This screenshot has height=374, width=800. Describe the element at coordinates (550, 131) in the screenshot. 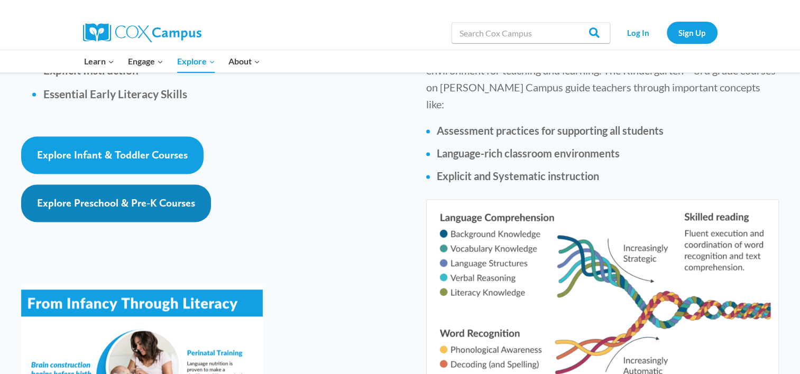

I see `strong: Assessment practices for supporting all students` at that location.